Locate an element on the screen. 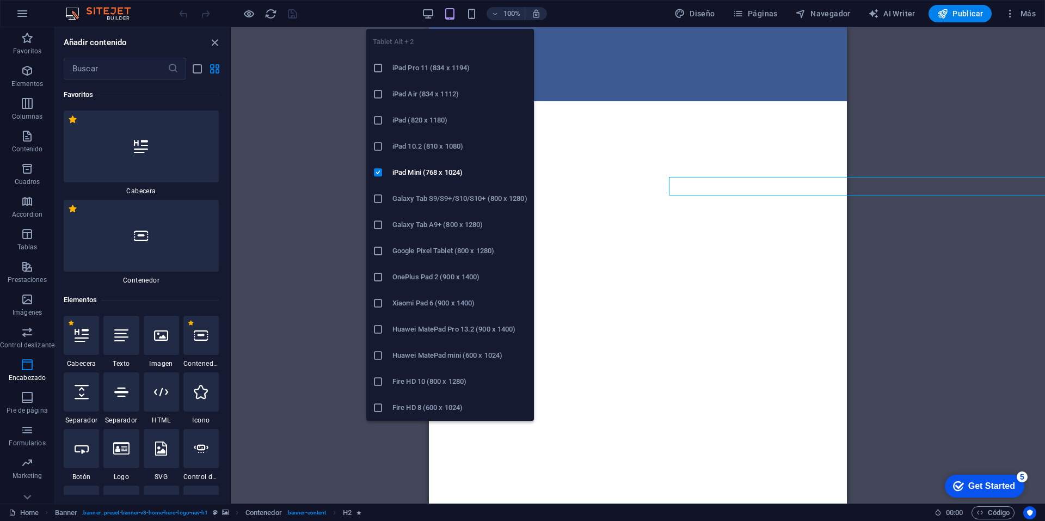 This screenshot has width=1045, height=521. span: HTML is located at coordinates (161, 420).